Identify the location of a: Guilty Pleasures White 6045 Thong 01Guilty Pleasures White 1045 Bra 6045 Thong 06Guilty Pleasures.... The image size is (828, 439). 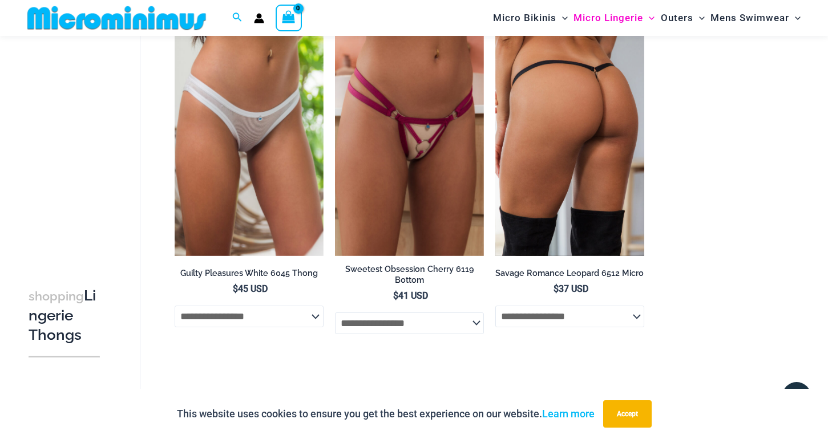
(249, 144).